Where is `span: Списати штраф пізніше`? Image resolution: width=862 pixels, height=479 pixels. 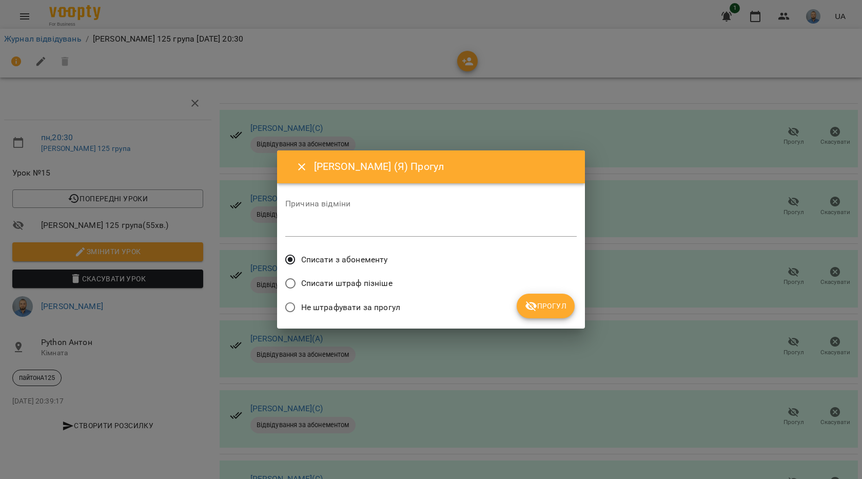
span: Списати штраф пізніше is located at coordinates (347, 283).